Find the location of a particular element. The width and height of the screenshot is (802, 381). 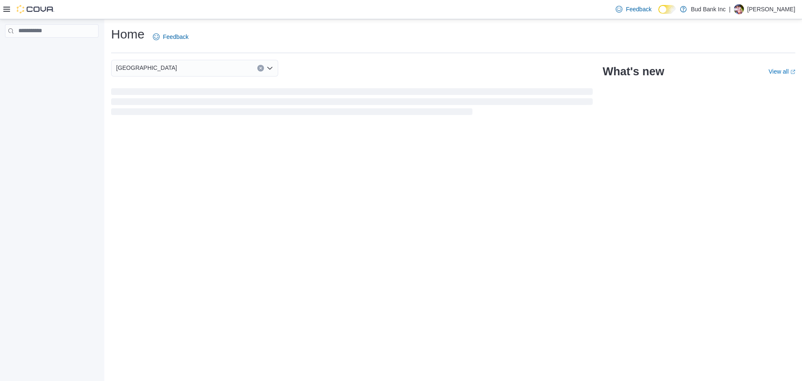

input: Dark Mode is located at coordinates (667, 9).